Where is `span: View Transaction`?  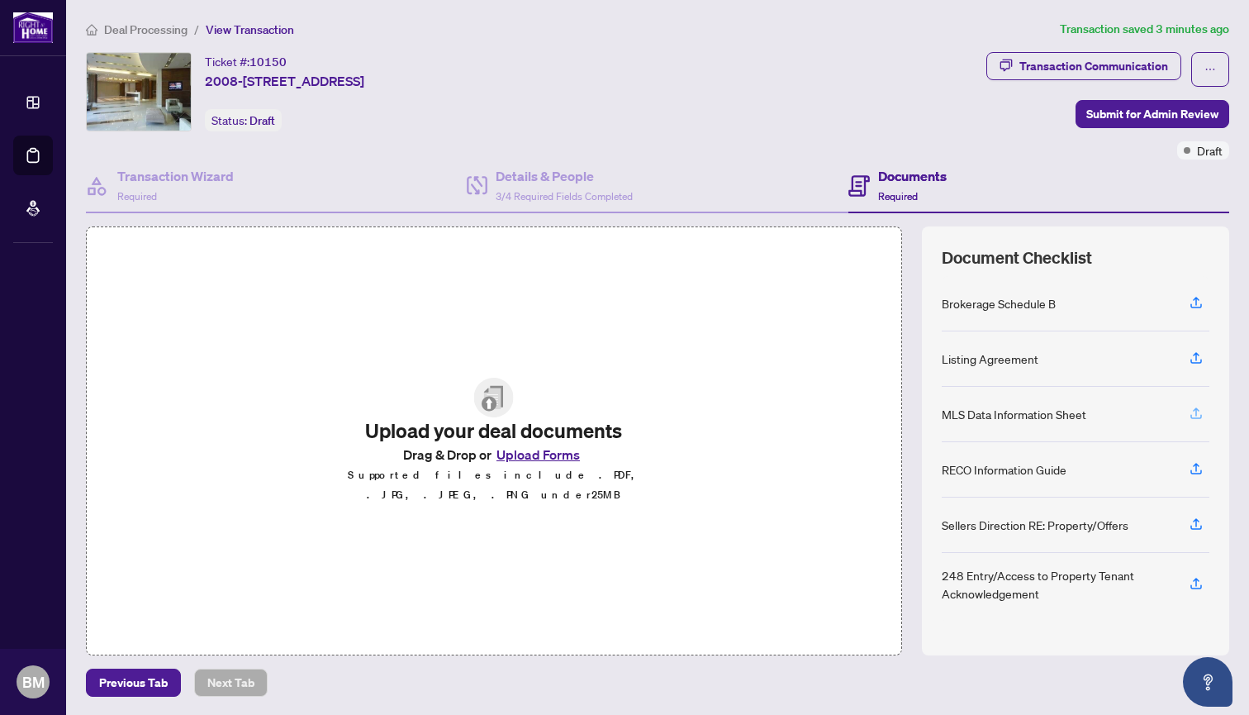
span: View Transaction is located at coordinates (250, 30).